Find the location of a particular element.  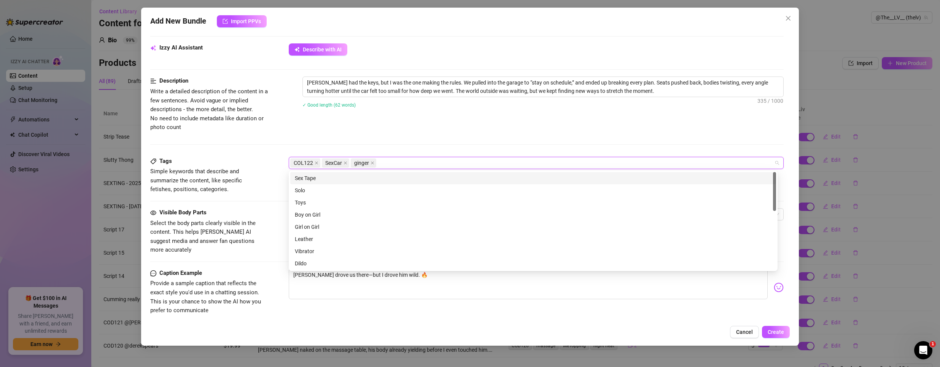

span: Import PPVs is located at coordinates (246, 21).